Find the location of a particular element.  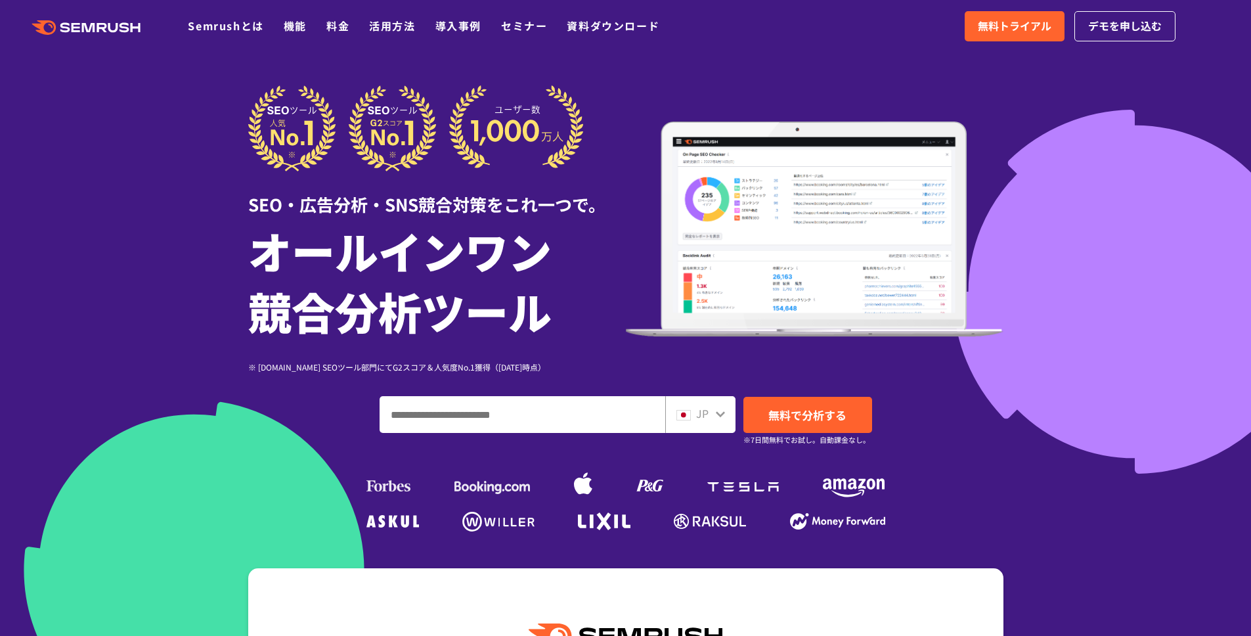

a: Semrushとは is located at coordinates (225, 26).